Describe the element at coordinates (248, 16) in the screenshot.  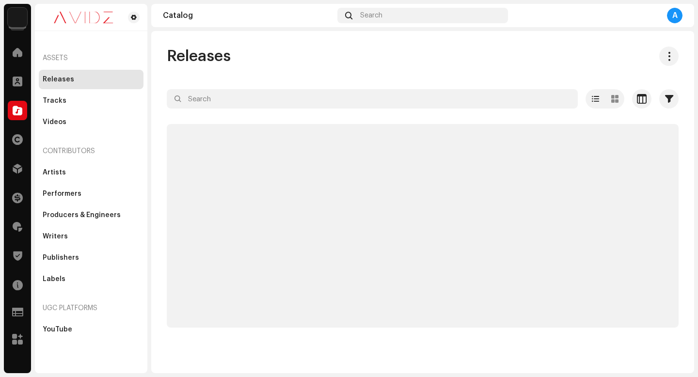
I see `div: Catalog` at that location.